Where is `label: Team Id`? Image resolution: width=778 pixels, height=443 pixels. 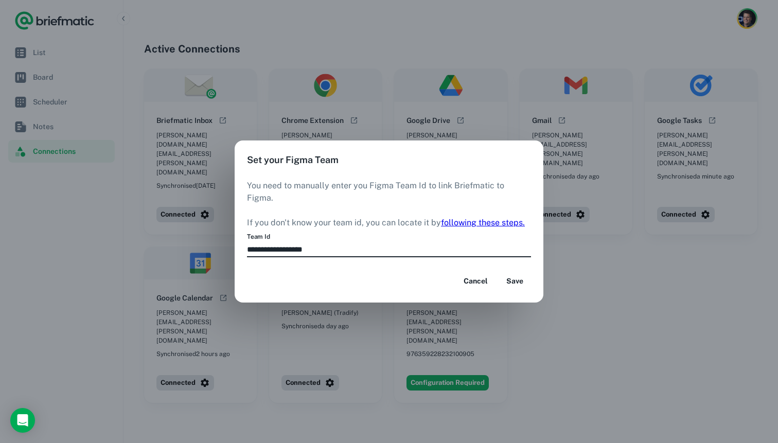 label: Team Id is located at coordinates (258, 237).